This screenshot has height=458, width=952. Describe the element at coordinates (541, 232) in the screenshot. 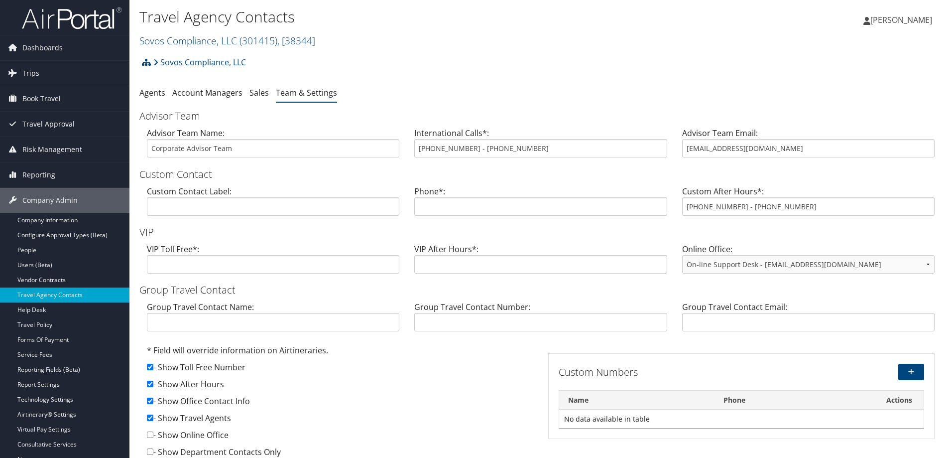

I see `h3: VIP` at that location.